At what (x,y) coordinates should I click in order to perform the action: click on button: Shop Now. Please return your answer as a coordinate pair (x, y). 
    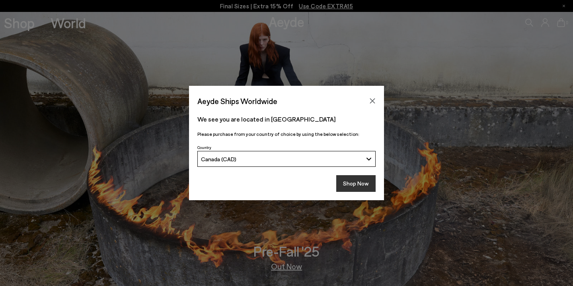
    Looking at the image, I should click on (355, 184).